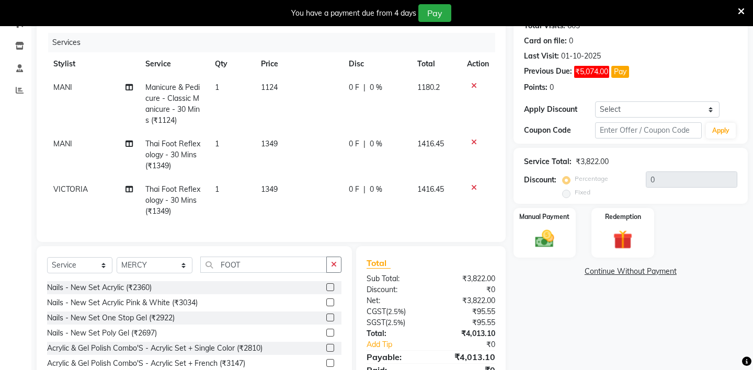 The height and width of the screenshot is (370, 753). Describe the element at coordinates (542, 56) in the screenshot. I see `div: Last Visit:` at that location.